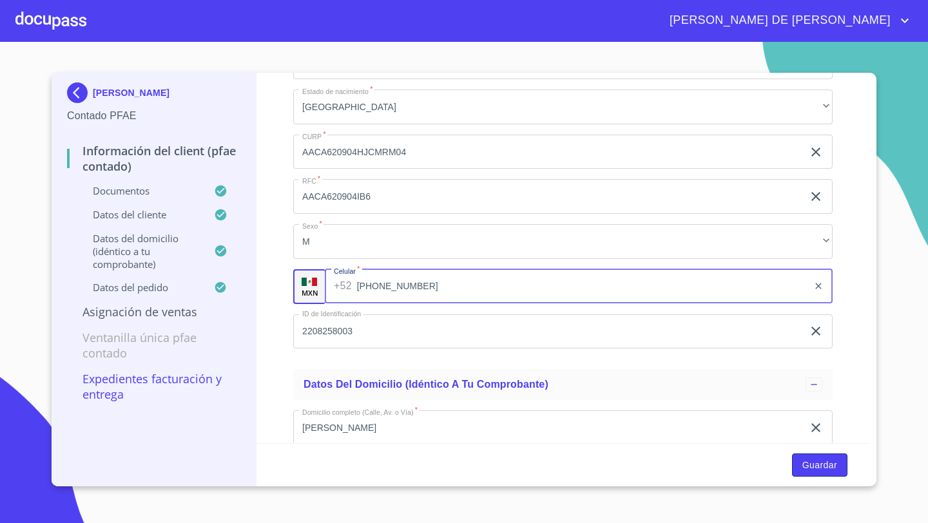  What do you see at coordinates (153, 312) in the screenshot?
I see `p: Asignación de Ventas` at bounding box center [153, 312].